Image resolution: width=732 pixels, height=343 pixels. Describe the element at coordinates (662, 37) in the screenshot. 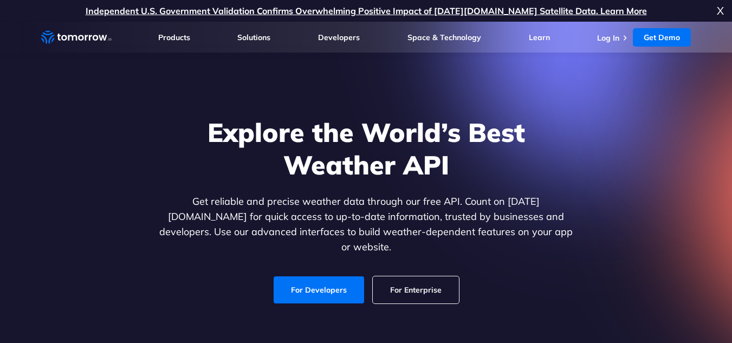

I see `a: Get Demo` at that location.